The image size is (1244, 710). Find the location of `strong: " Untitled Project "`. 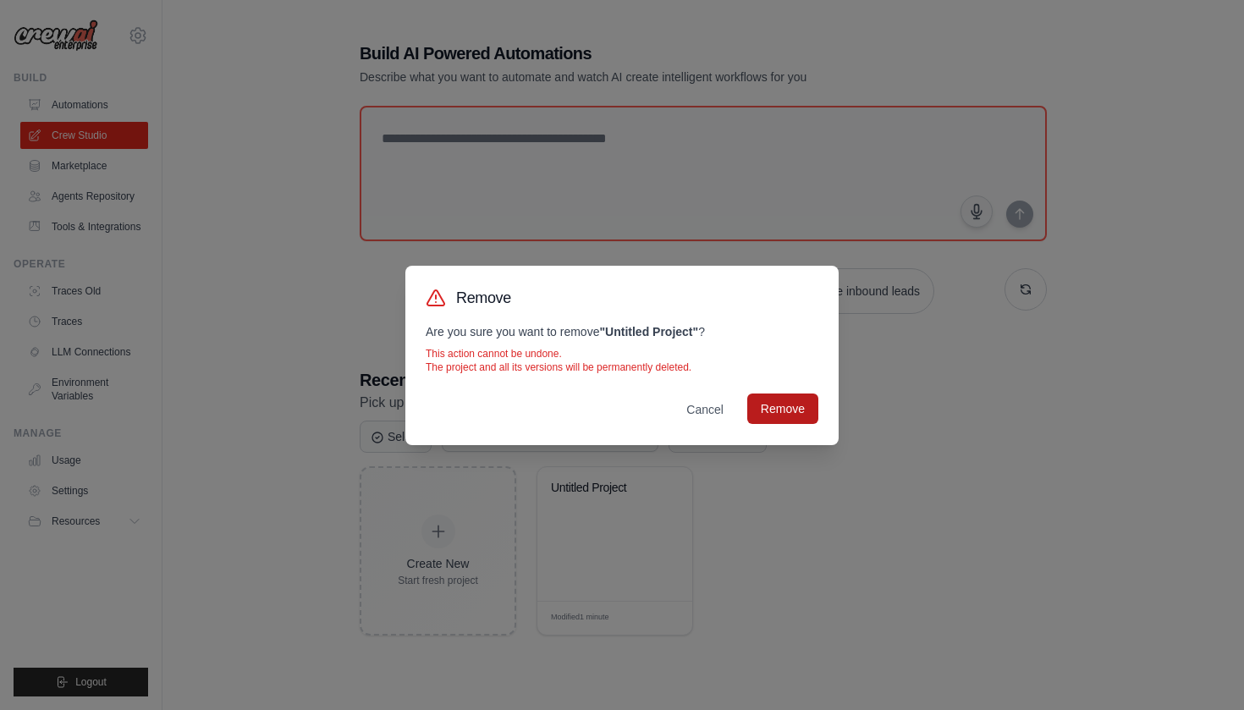

strong: " Untitled Project " is located at coordinates (648, 332).